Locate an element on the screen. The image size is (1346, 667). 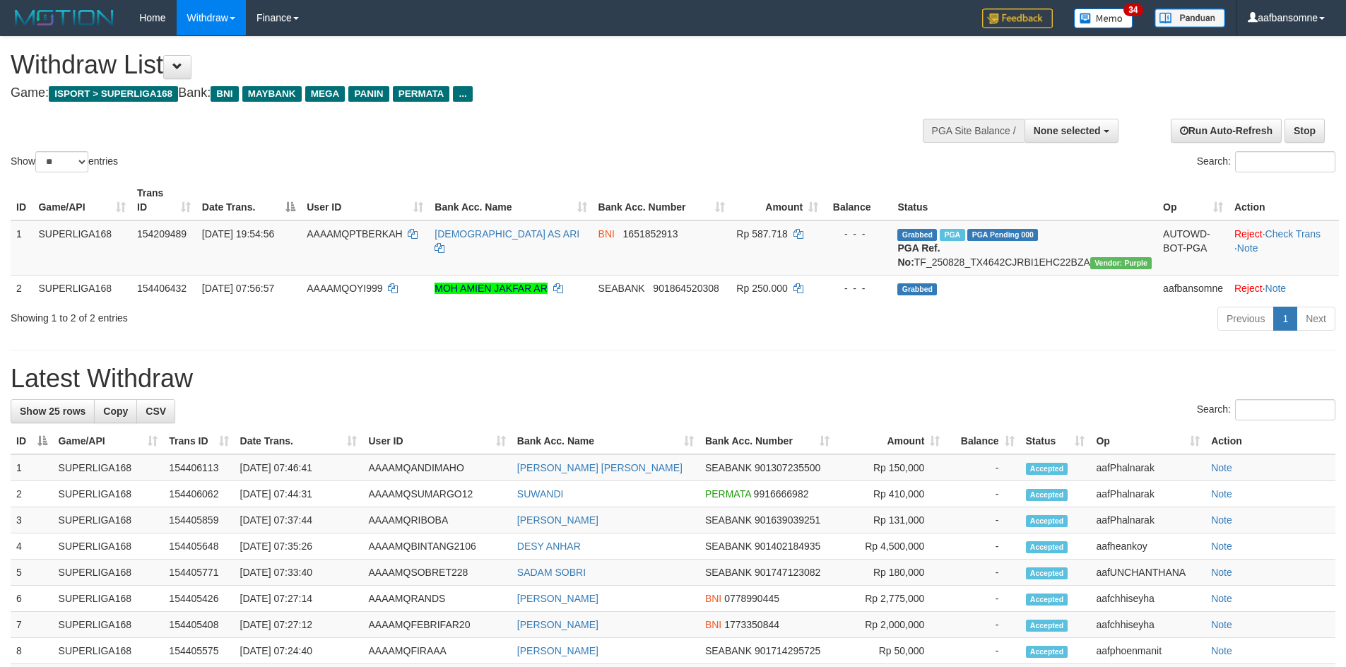
span: Copy 901402184935 to clipboard is located at coordinates (787, 546).